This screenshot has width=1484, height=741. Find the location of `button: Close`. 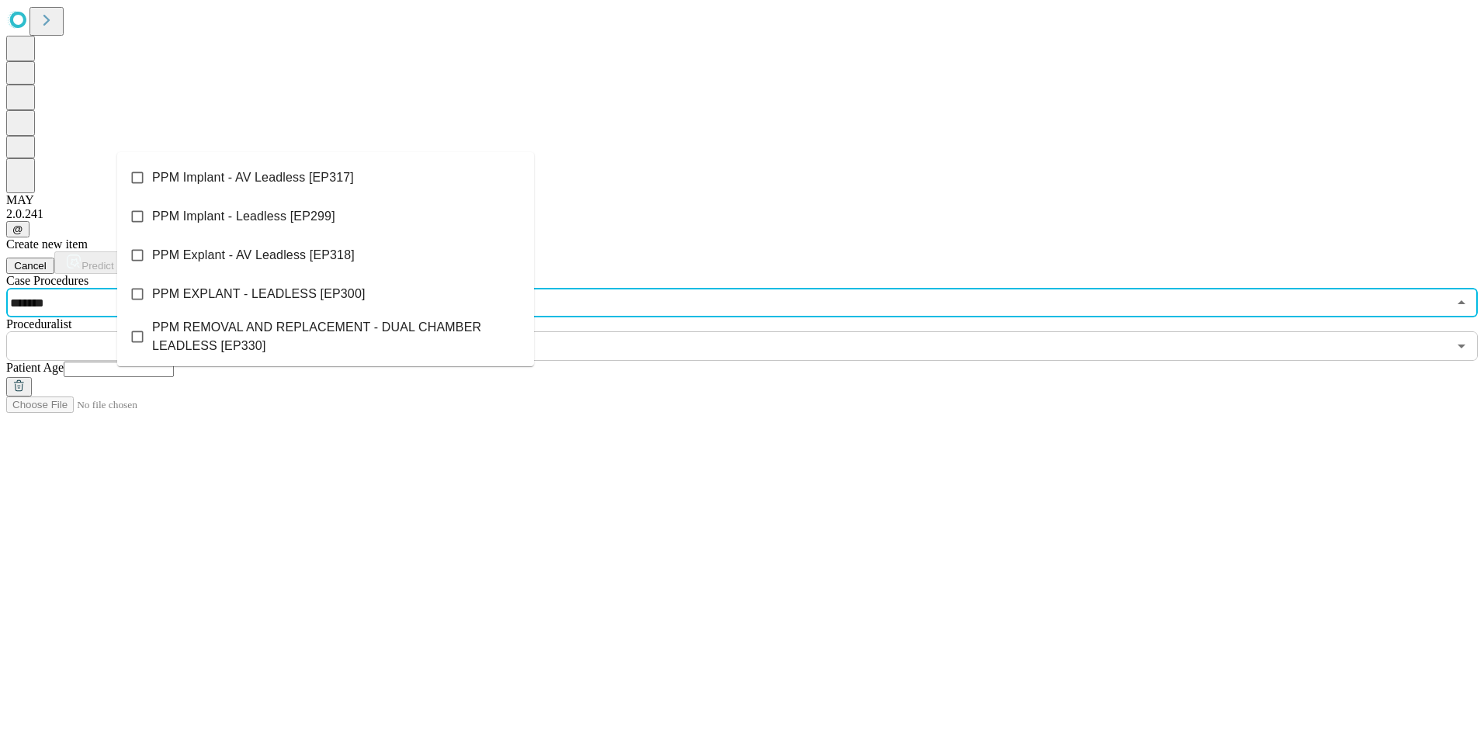

button: Close is located at coordinates (1461, 303).